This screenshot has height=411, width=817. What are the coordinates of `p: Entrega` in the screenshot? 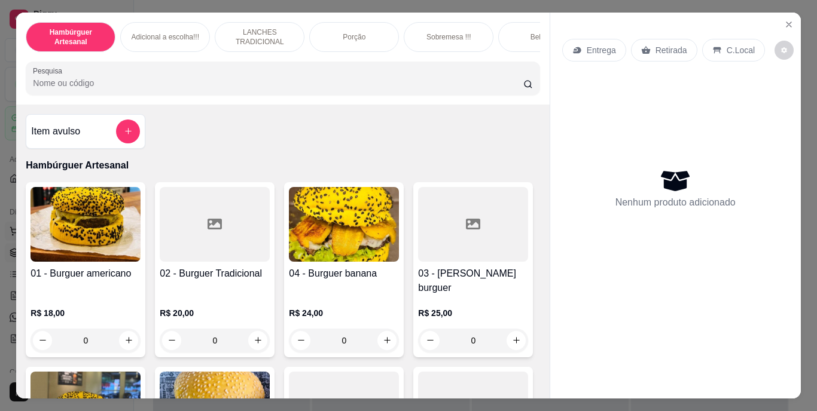 It's located at (601, 50).